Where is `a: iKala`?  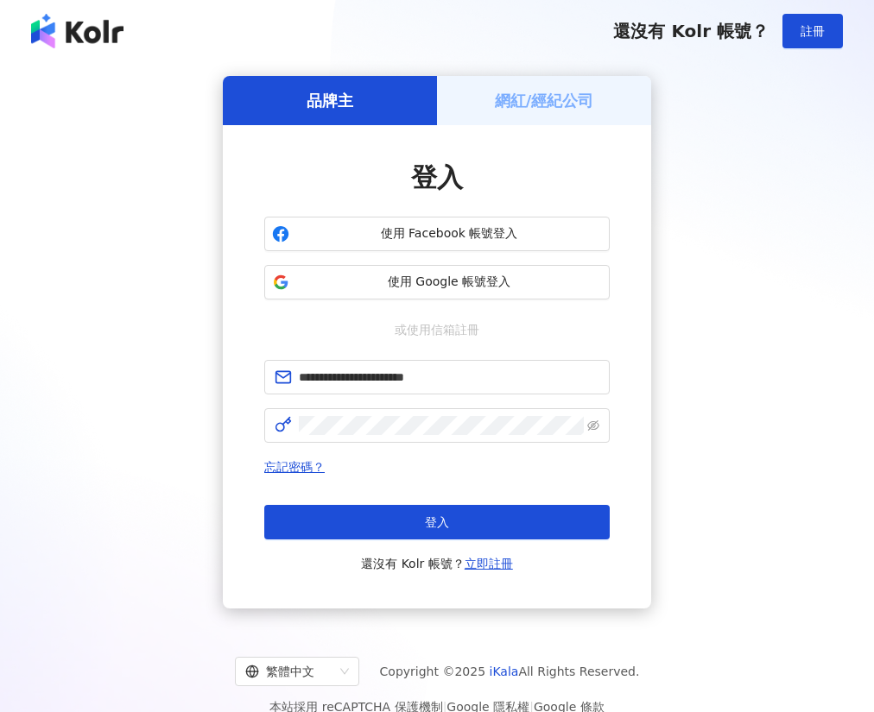 a: iKala is located at coordinates (504, 672).